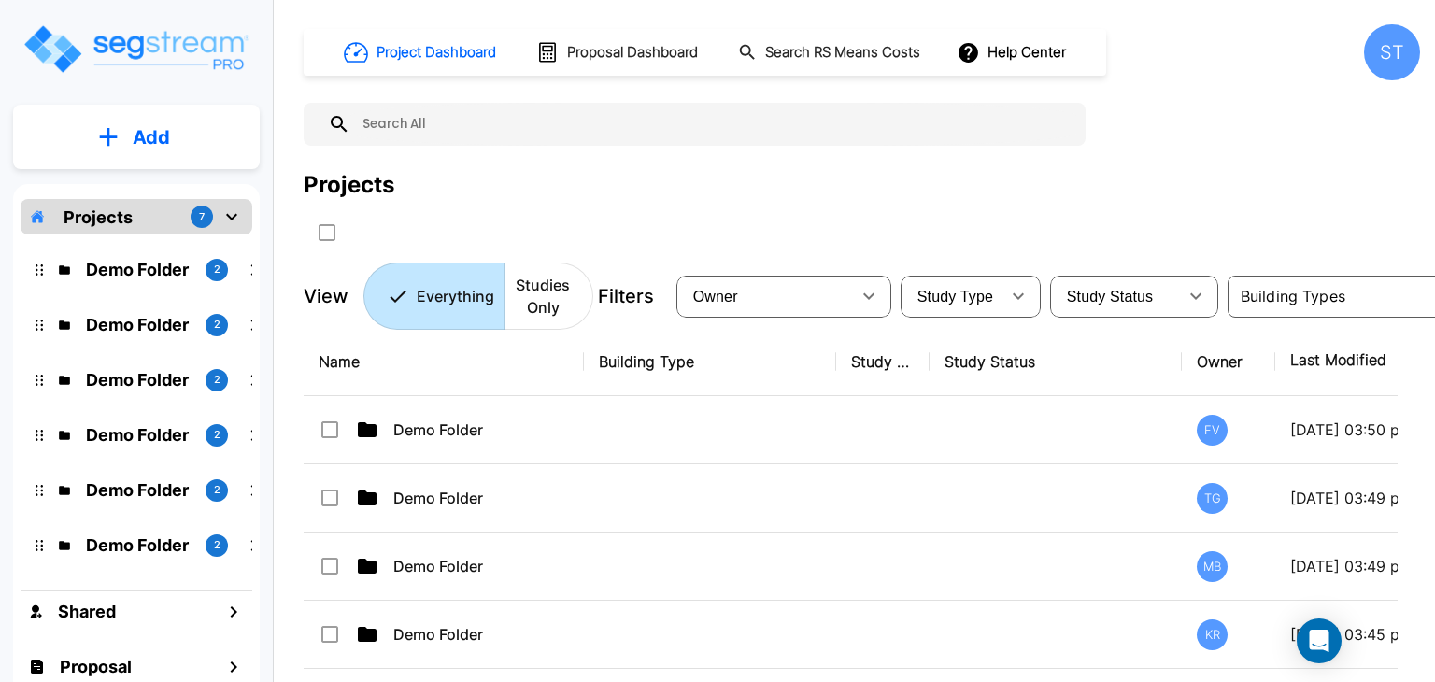 This screenshot has height=682, width=1435. What do you see at coordinates (1212, 634) in the screenshot?
I see `div: KR` at bounding box center [1212, 634].